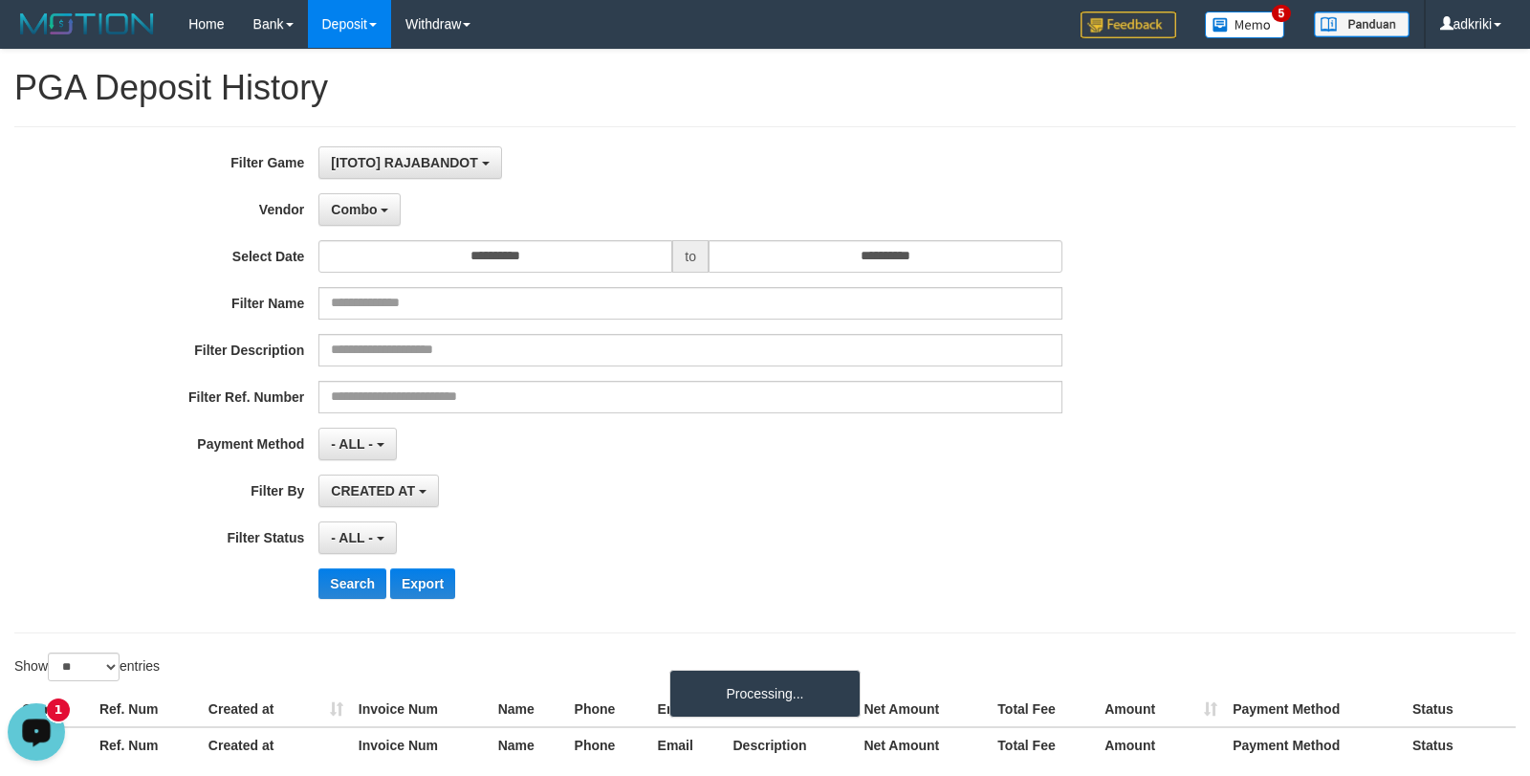  I want to click on div: Processing..., so click(765, 693).